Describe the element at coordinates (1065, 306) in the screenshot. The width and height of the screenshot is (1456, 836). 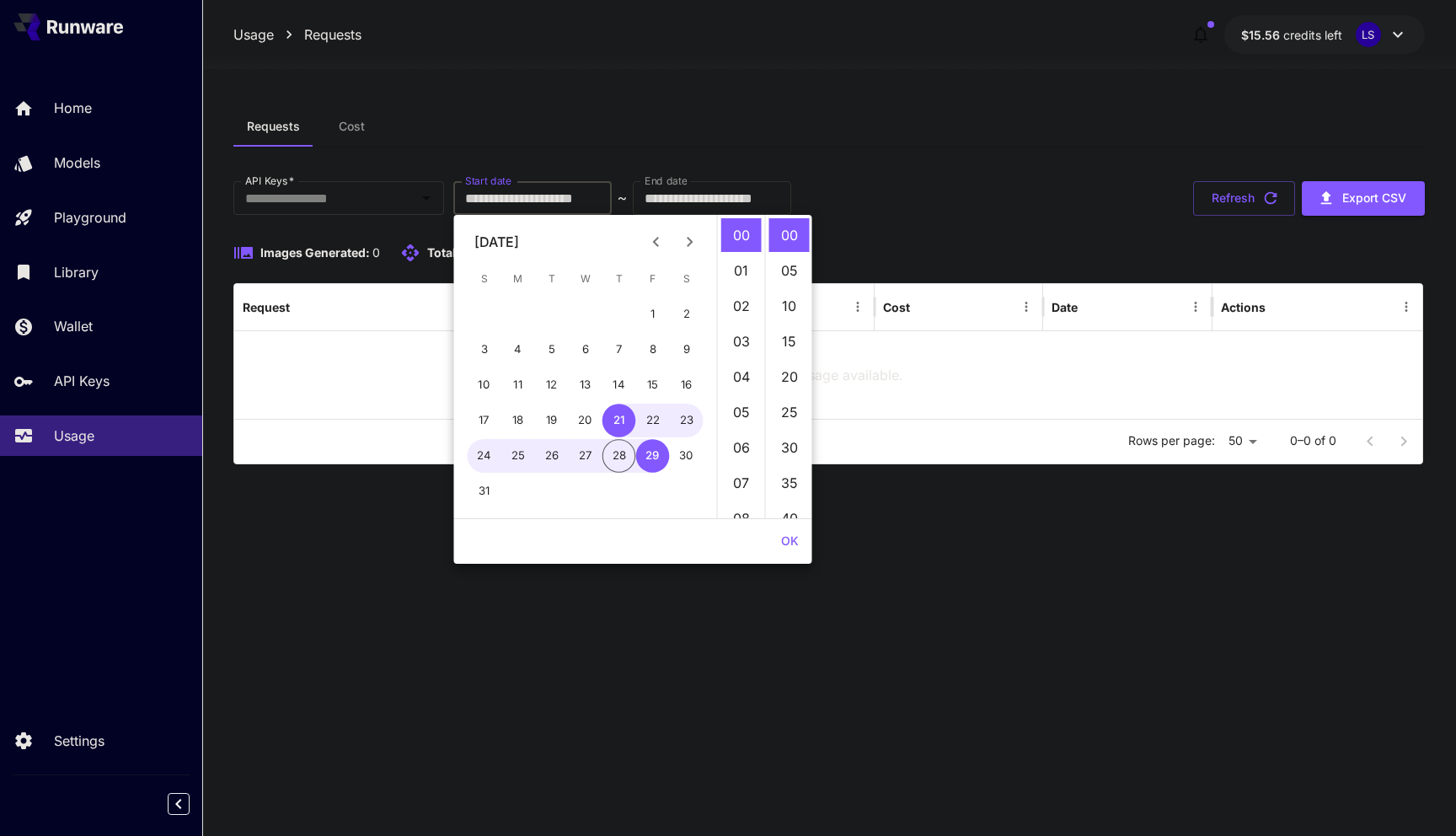
I see `div: Date` at that location.